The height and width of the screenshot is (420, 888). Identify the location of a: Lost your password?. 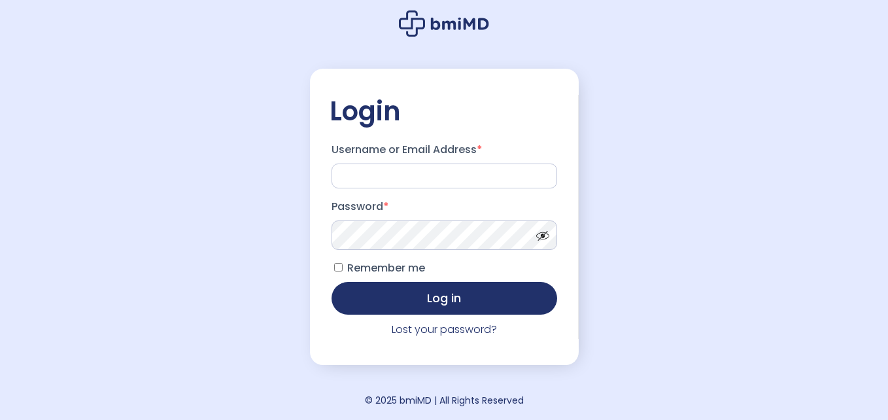
(444, 329).